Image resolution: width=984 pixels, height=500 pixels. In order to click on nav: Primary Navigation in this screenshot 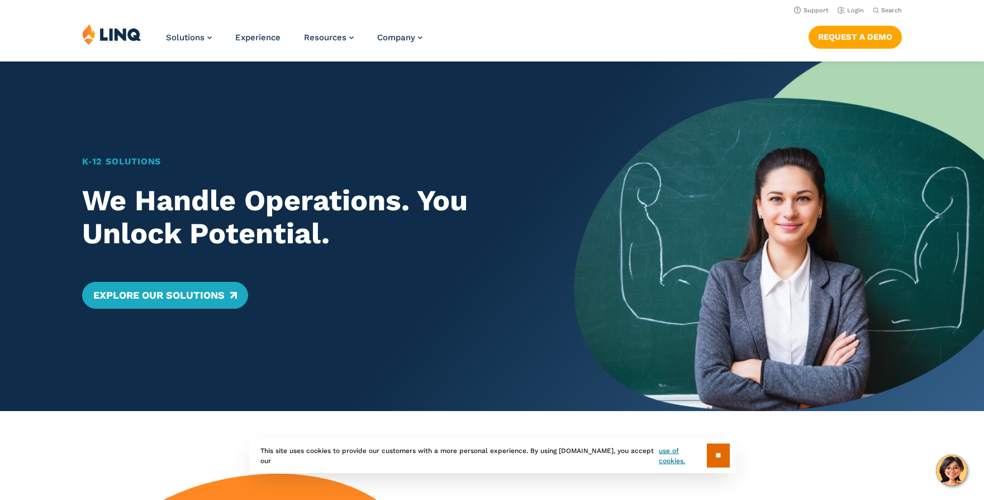, I will do `click(294, 42)`.